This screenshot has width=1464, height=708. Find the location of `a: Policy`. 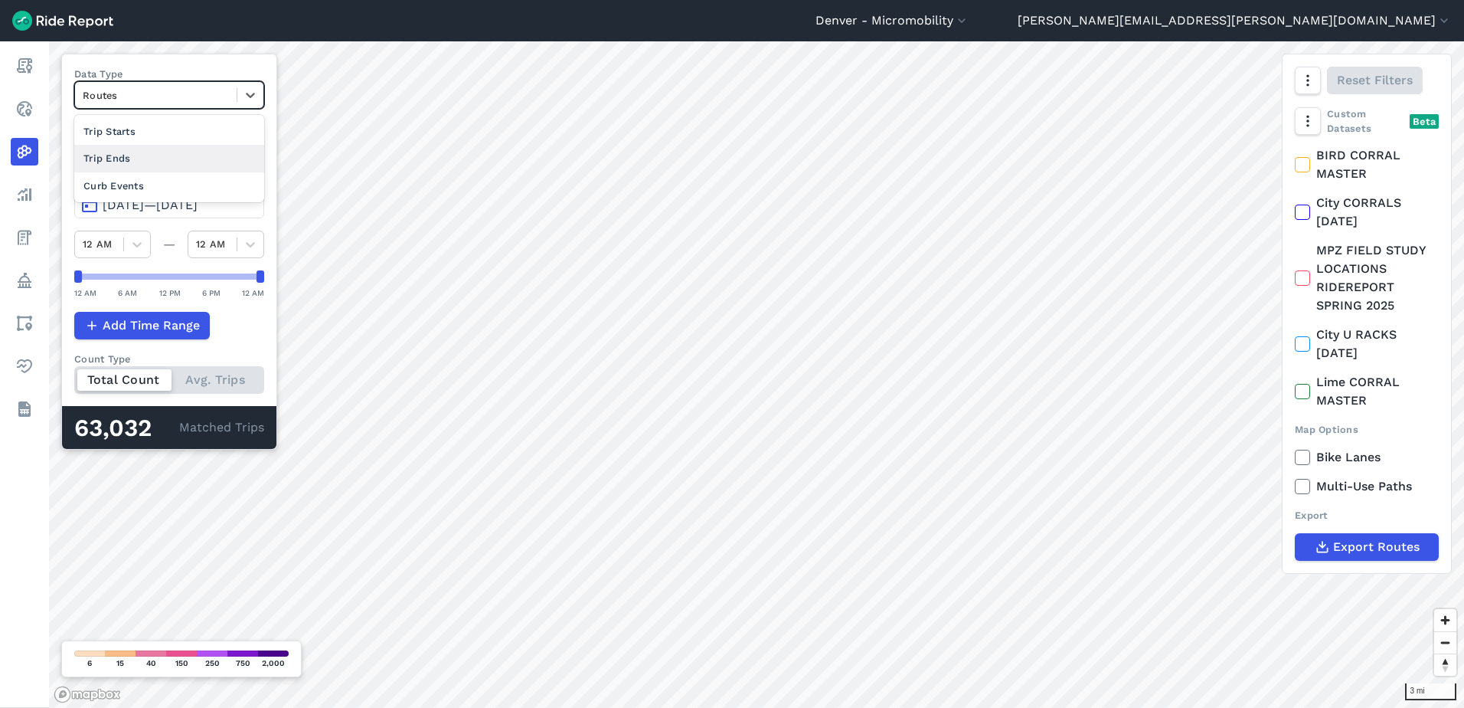

a: Policy is located at coordinates (25, 280).